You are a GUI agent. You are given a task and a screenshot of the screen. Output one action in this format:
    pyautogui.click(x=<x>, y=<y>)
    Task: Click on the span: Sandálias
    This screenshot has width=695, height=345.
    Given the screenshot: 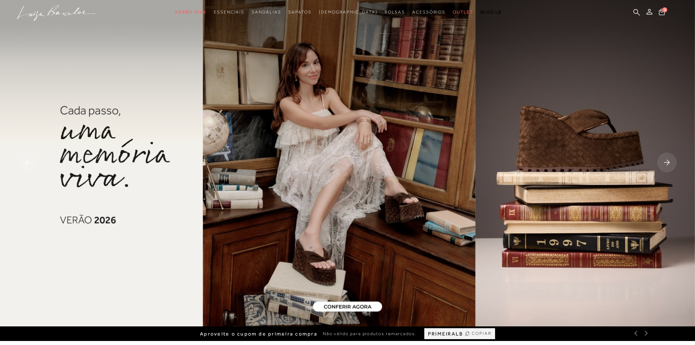 What is the action you would take?
    pyautogui.click(x=266, y=12)
    